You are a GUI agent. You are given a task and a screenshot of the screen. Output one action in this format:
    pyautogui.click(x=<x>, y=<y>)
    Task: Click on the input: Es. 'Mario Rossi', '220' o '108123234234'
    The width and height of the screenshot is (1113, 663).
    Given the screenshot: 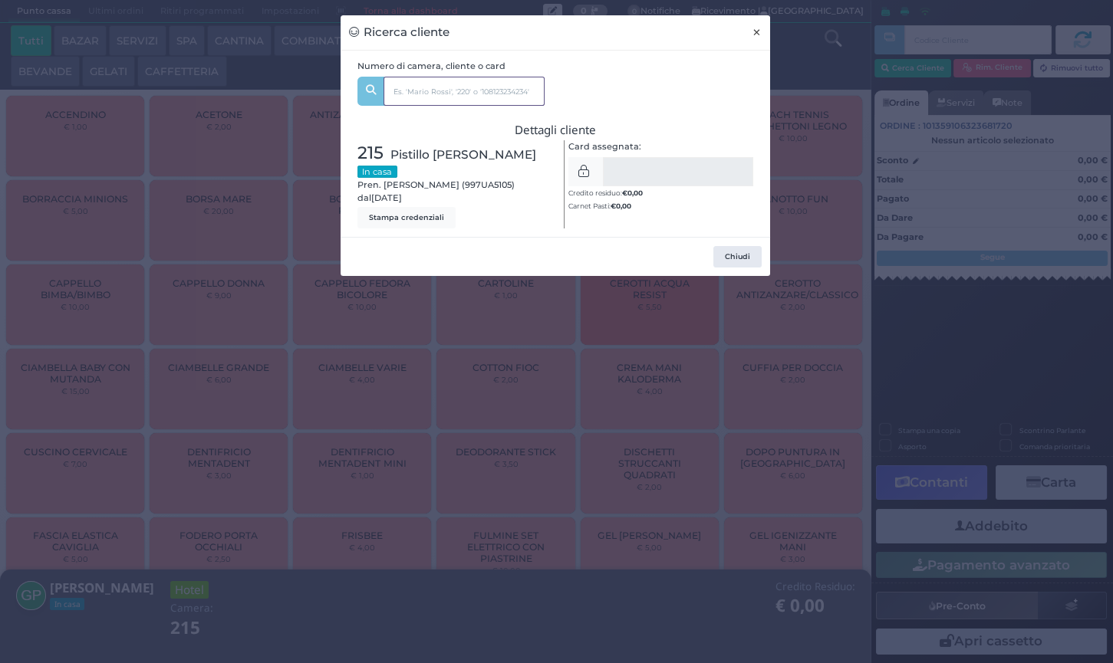 What is the action you would take?
    pyautogui.click(x=464, y=91)
    